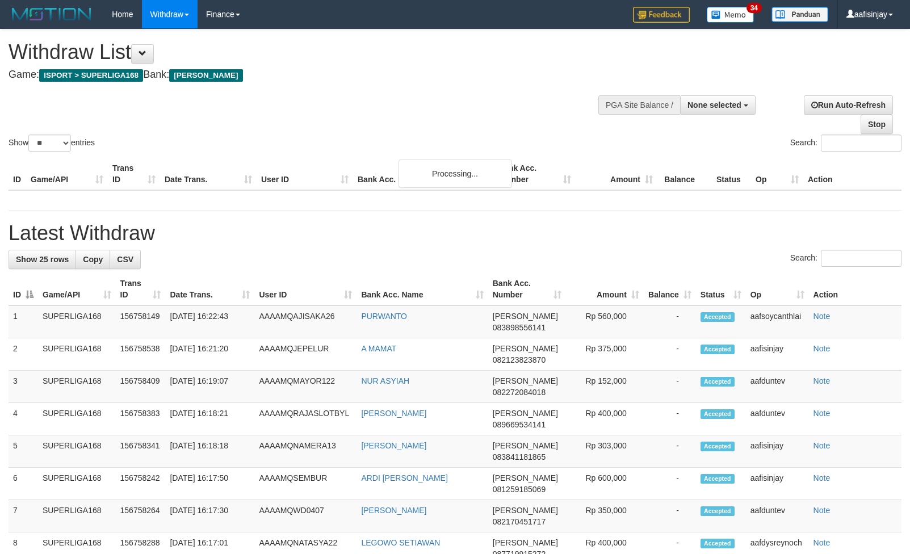 This screenshot has height=554, width=910. What do you see at coordinates (731, 15) in the screenshot?
I see `img: Button%20Memo.svg` at bounding box center [731, 15].